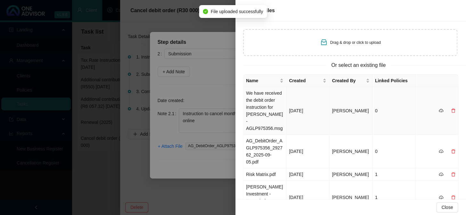 The width and height of the screenshot is (466, 215). What do you see at coordinates (262, 81) in the screenshot?
I see `span: Name` at bounding box center [262, 81].